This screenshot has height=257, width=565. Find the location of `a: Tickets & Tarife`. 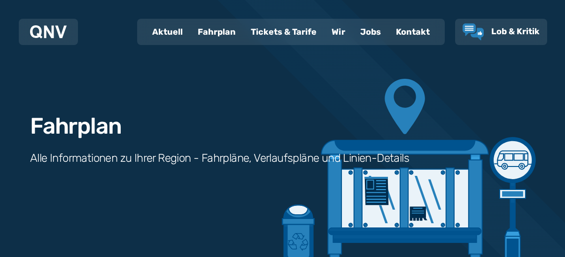

a: Tickets & Tarife is located at coordinates (284, 32).